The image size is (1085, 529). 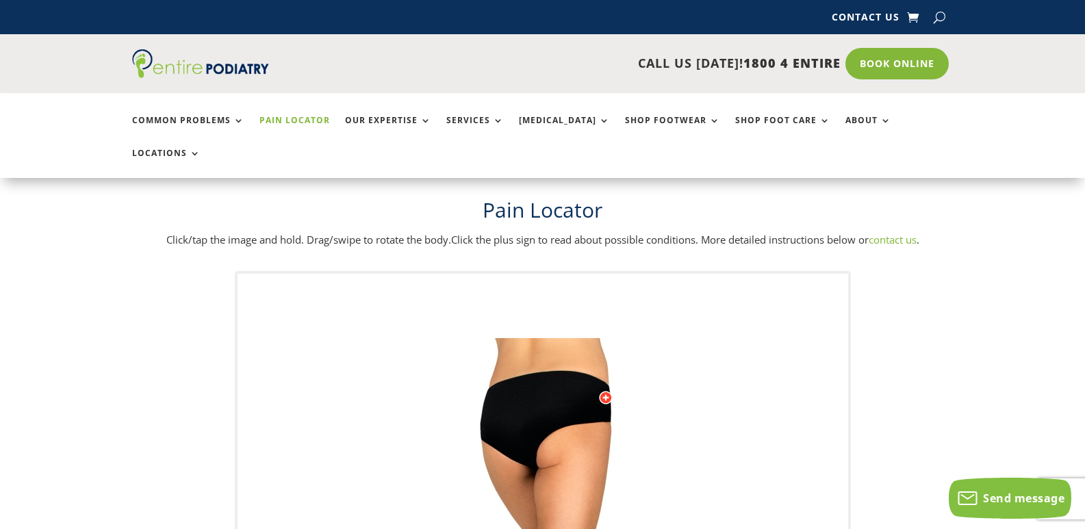 I want to click on span: 1800 4 ENTIRE, so click(x=792, y=63).